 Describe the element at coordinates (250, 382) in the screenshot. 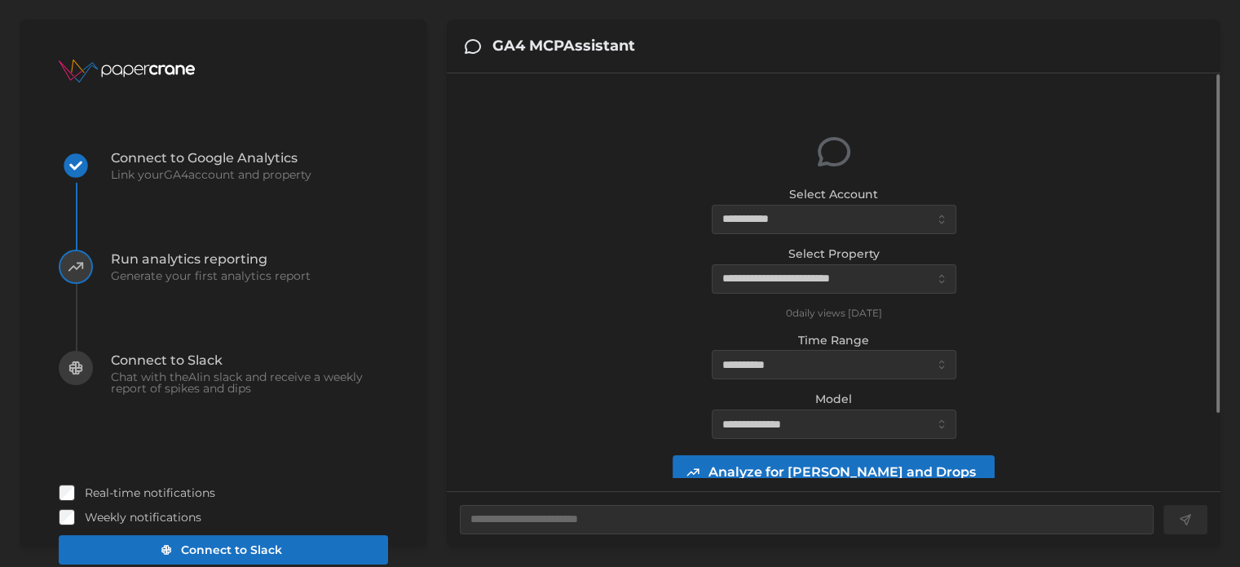

I see `span: Chat with the in slack and receive a weekly report of spikes and dips` at that location.